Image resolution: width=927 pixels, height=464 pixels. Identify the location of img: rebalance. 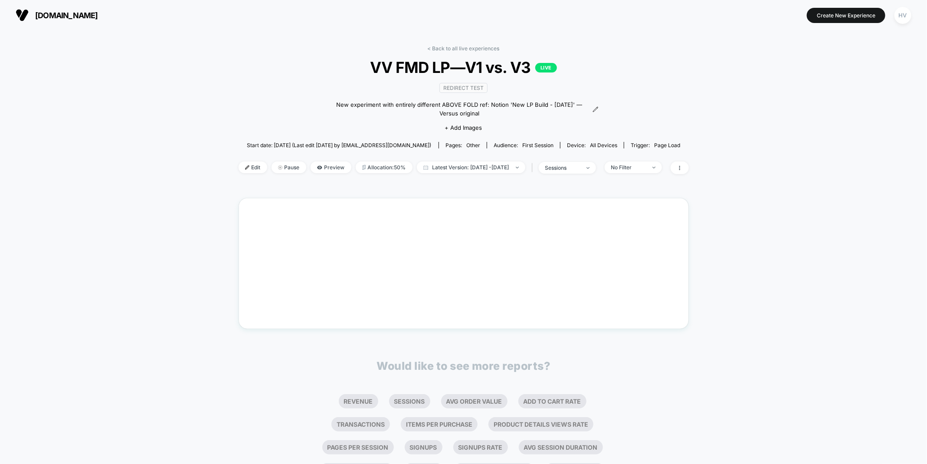
(364, 167).